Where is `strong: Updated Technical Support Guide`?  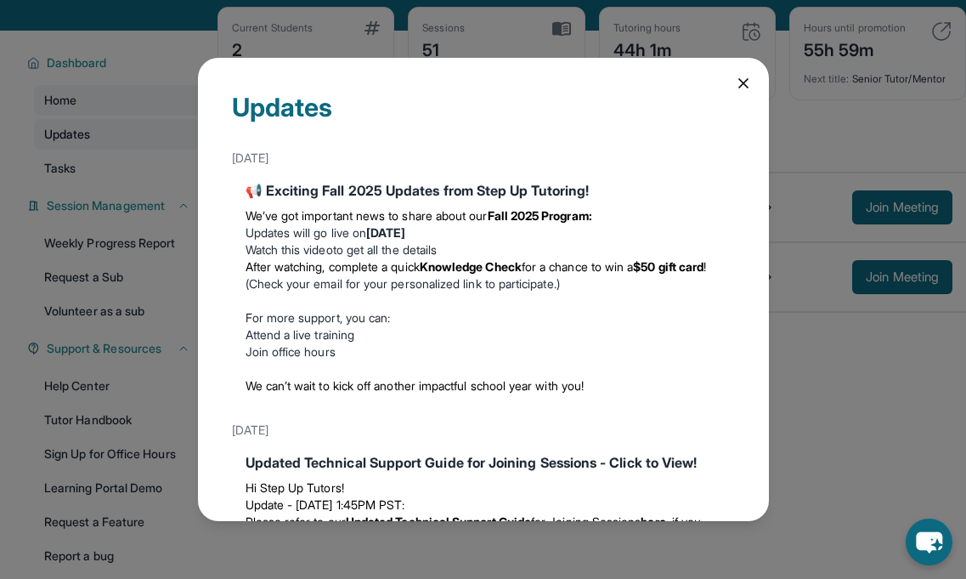
strong: Updated Technical Support Guide is located at coordinates (439, 521).